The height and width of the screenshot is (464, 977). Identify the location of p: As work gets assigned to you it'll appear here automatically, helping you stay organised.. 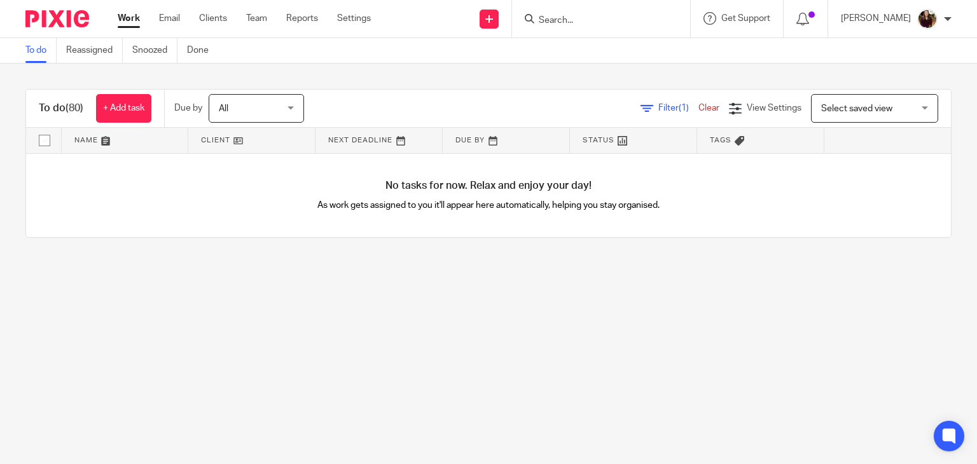
(488, 205).